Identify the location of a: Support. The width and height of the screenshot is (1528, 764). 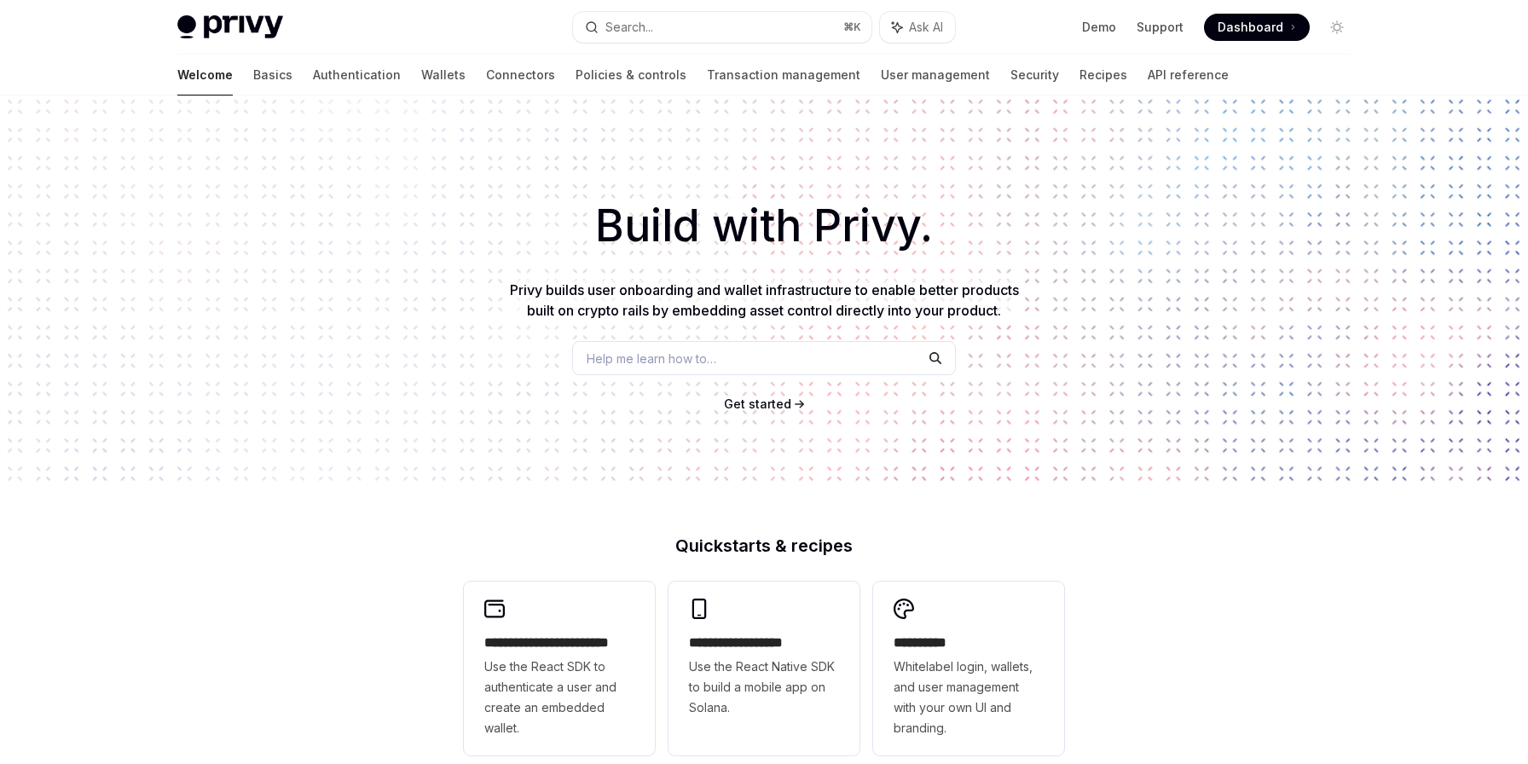
(1159, 27).